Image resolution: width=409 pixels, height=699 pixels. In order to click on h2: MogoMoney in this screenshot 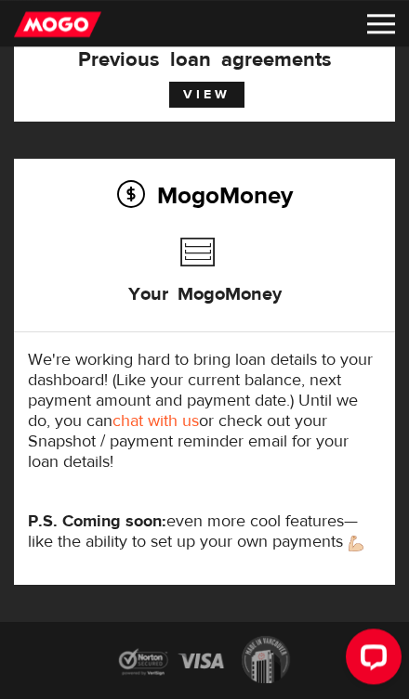, I will do `click(204, 195)`.